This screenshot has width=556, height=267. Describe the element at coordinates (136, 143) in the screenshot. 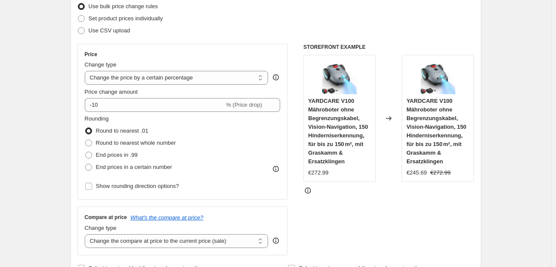

I see `span: Round to nearest whole number` at that location.